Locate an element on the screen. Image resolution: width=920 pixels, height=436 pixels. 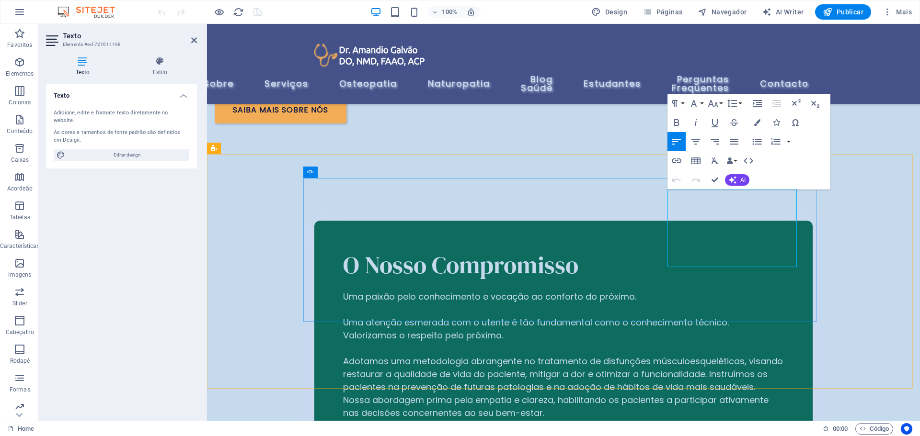
span: AI Writer is located at coordinates (782, 12).